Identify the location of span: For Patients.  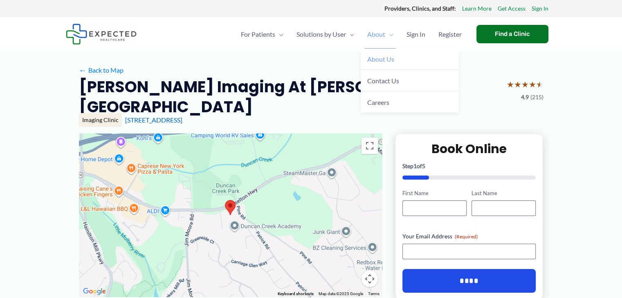
(258, 34).